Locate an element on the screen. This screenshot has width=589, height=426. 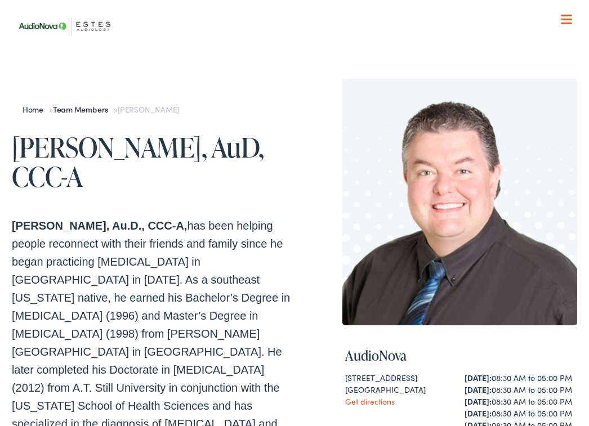
a: What We Offer is located at coordinates (298, 62).